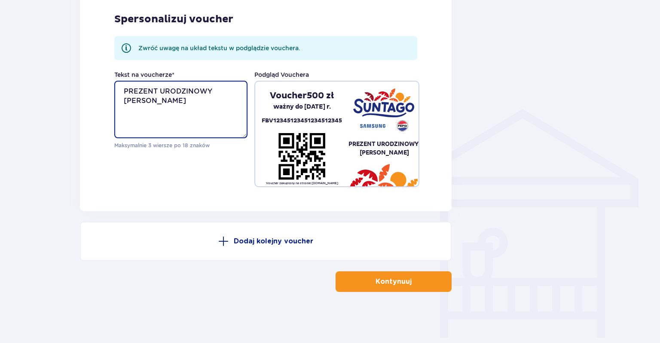  What do you see at coordinates (181, 146) in the screenshot?
I see `p: Maksymalnie 3 wiersze po 18 znaków` at bounding box center [181, 146].